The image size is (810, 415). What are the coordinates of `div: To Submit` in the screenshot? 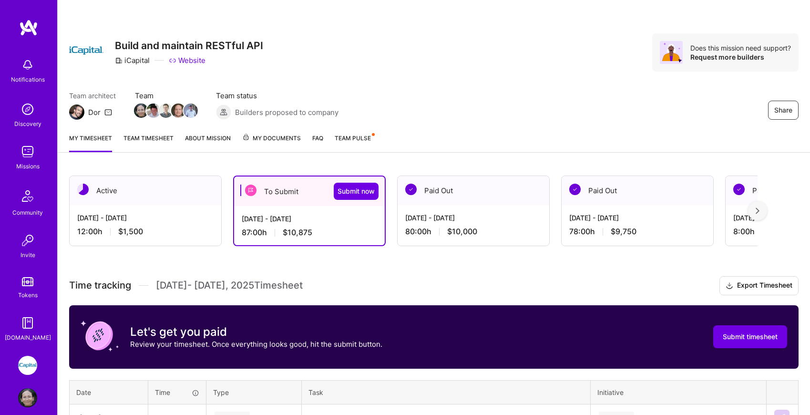 It's located at (309, 191).